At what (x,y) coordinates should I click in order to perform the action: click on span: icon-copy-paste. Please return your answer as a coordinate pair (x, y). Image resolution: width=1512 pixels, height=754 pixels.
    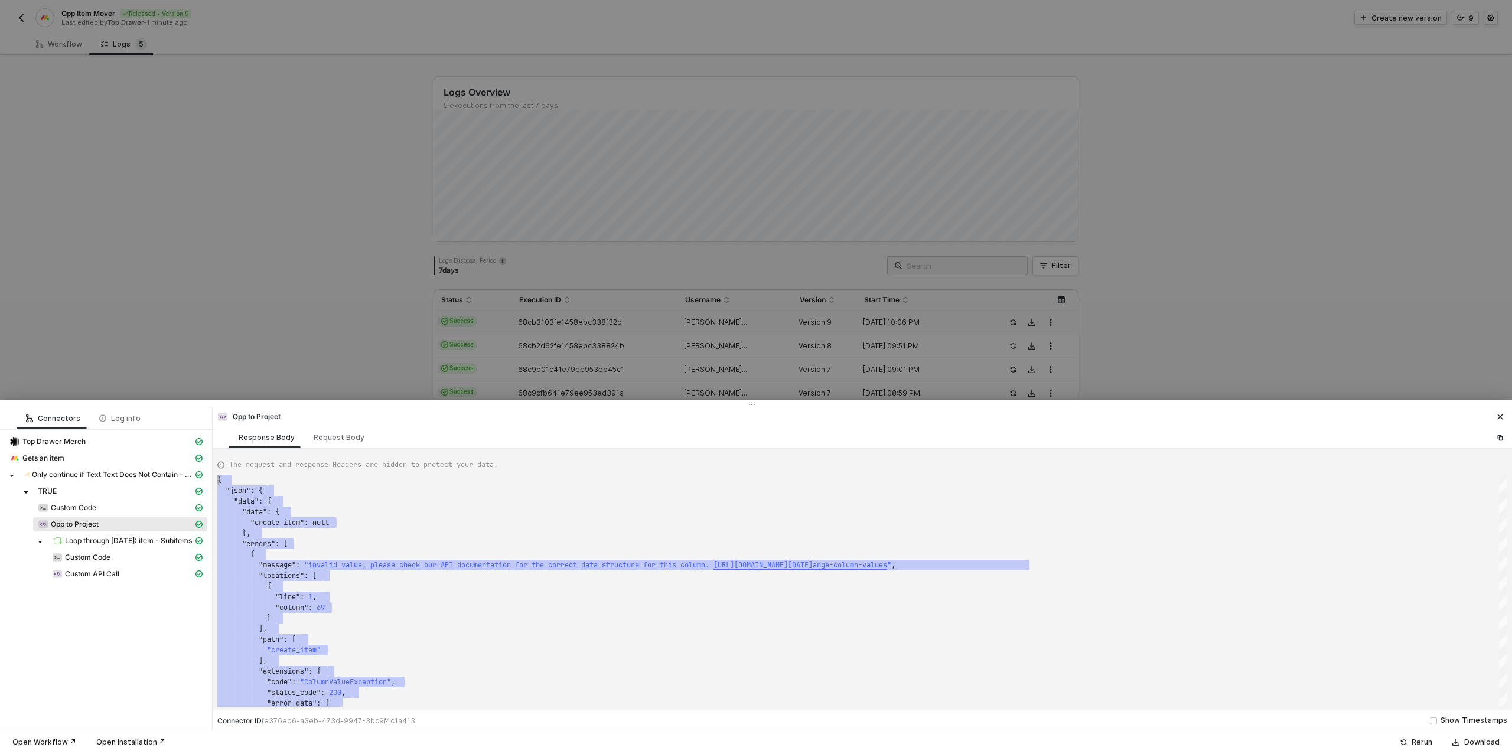
    Looking at the image, I should click on (1500, 438).